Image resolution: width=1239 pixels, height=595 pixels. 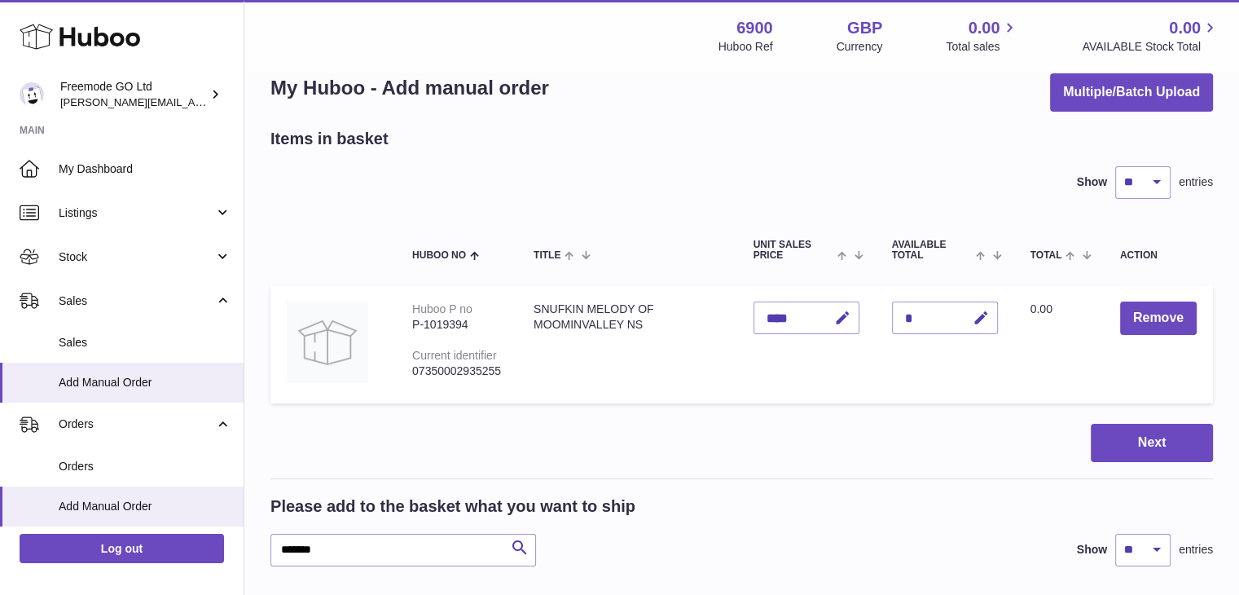 I want to click on h2: Items in basket, so click(x=329, y=138).